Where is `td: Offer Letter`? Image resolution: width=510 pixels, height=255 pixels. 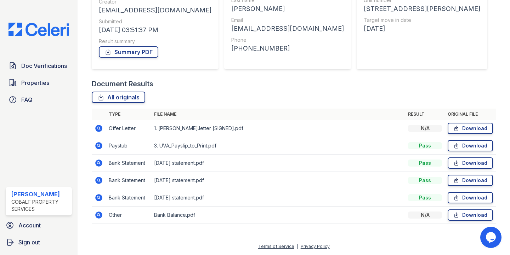
td: Offer Letter is located at coordinates (129, 129).